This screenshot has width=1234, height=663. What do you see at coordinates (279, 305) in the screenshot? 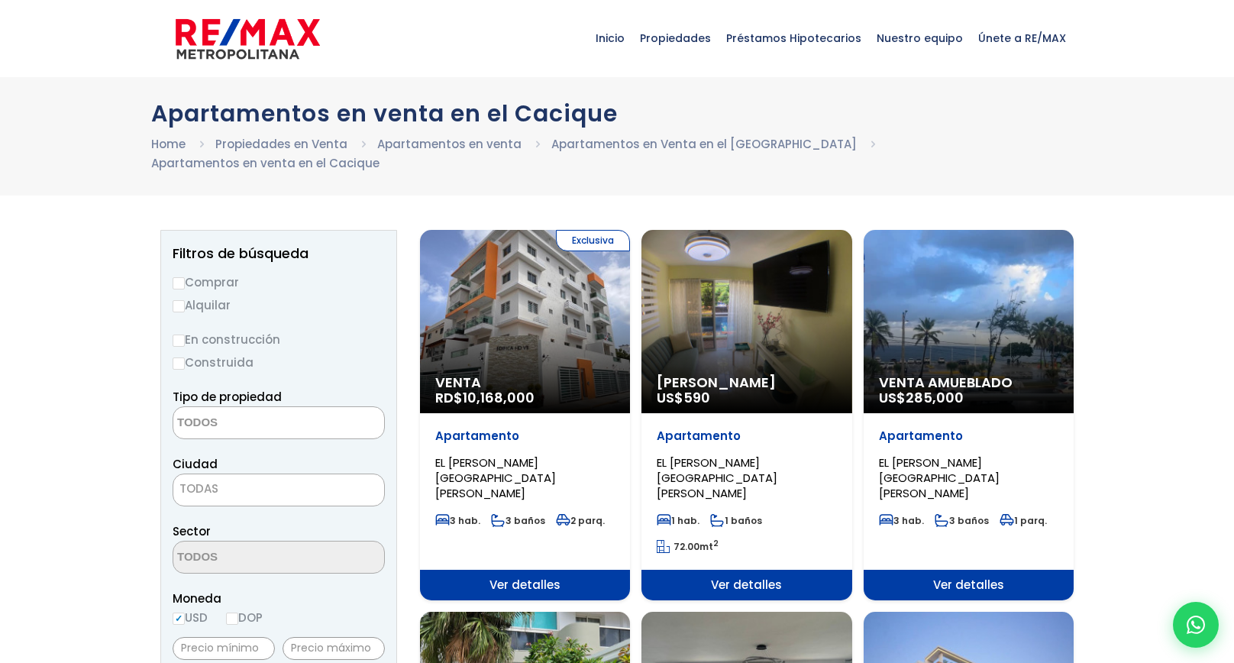
I see `label: Alquilar` at bounding box center [279, 305].